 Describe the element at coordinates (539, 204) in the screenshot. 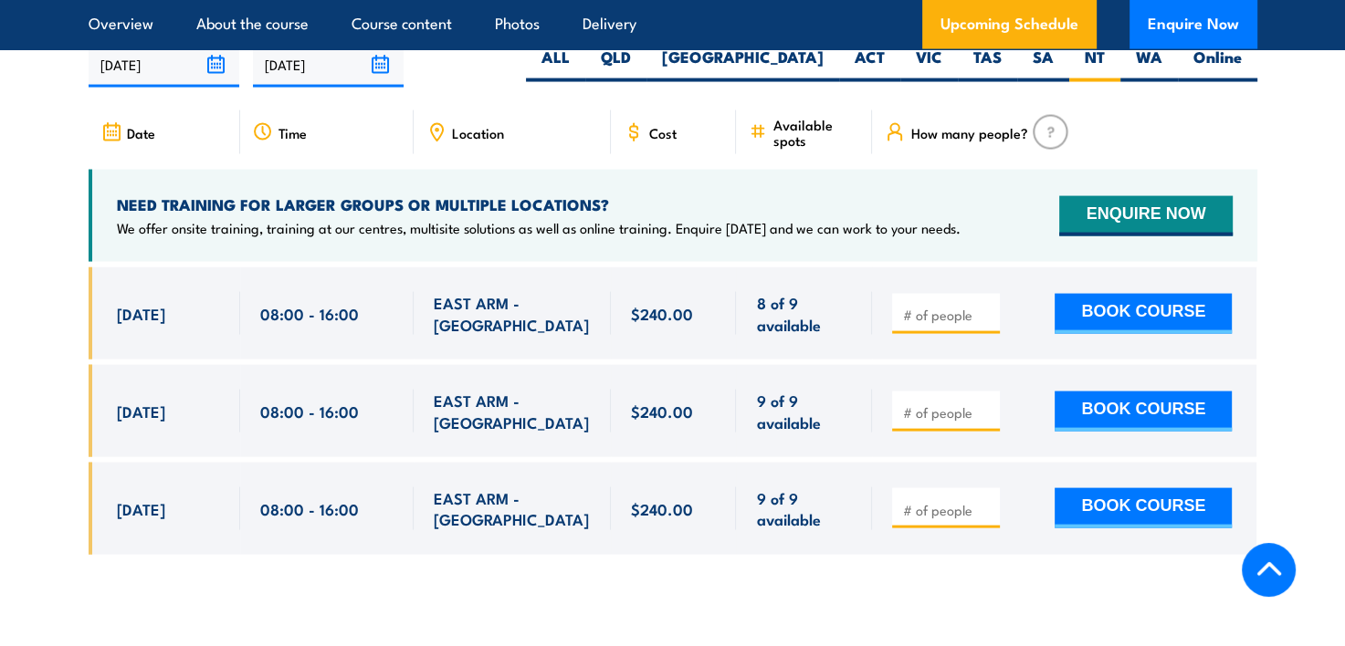

I see `h4: NEED TRAINING FOR LARGER GROUPS OR MULTIPLE LOCATIONS?` at that location.